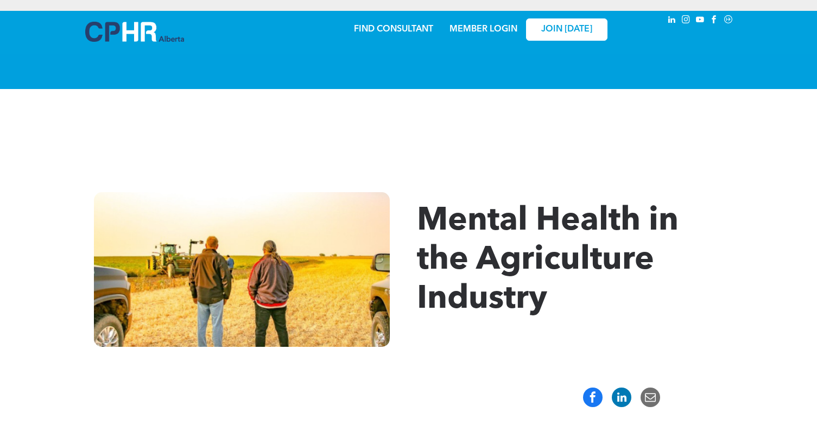 Image resolution: width=817 pixels, height=444 pixels. I want to click on a: Social network, so click(729, 21).